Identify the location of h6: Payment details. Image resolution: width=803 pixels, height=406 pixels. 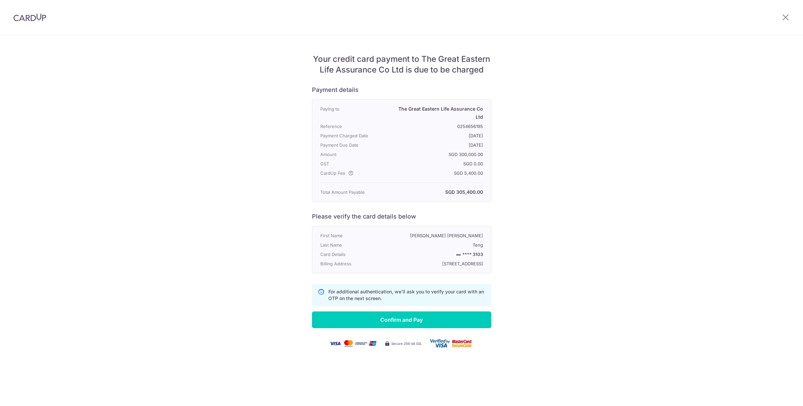
(401, 90).